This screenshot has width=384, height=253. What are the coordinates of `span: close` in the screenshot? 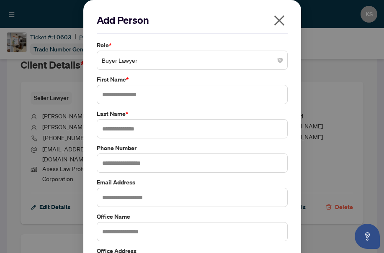 It's located at (279, 21).